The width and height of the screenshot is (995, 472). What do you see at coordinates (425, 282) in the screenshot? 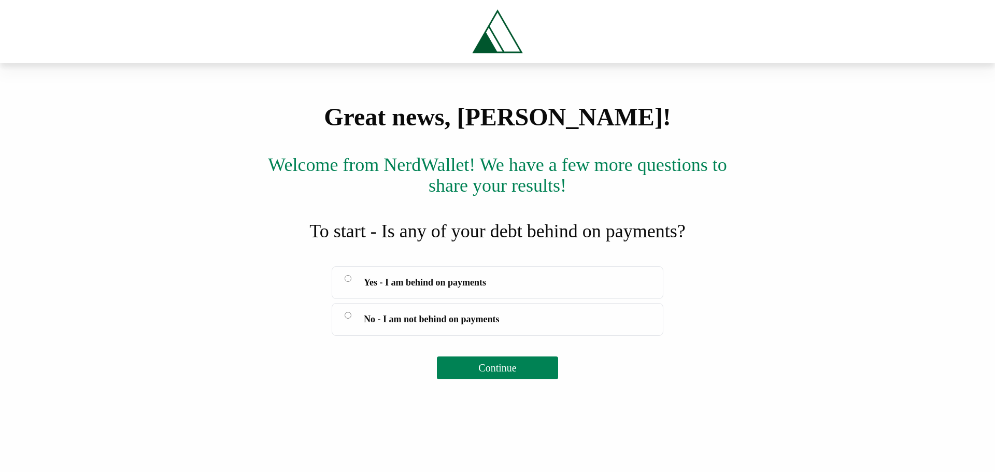
I see `span: Yes - I am behind on payments` at bounding box center [425, 282].